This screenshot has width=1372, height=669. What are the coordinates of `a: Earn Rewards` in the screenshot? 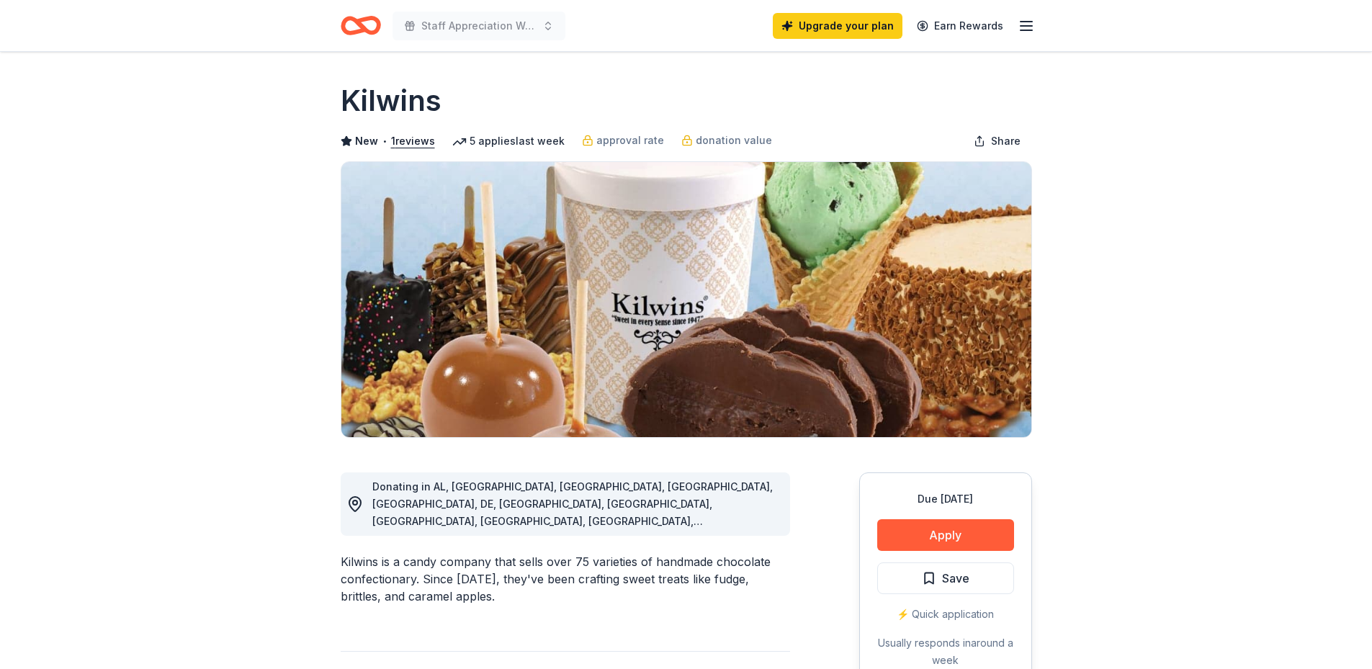 It's located at (960, 26).